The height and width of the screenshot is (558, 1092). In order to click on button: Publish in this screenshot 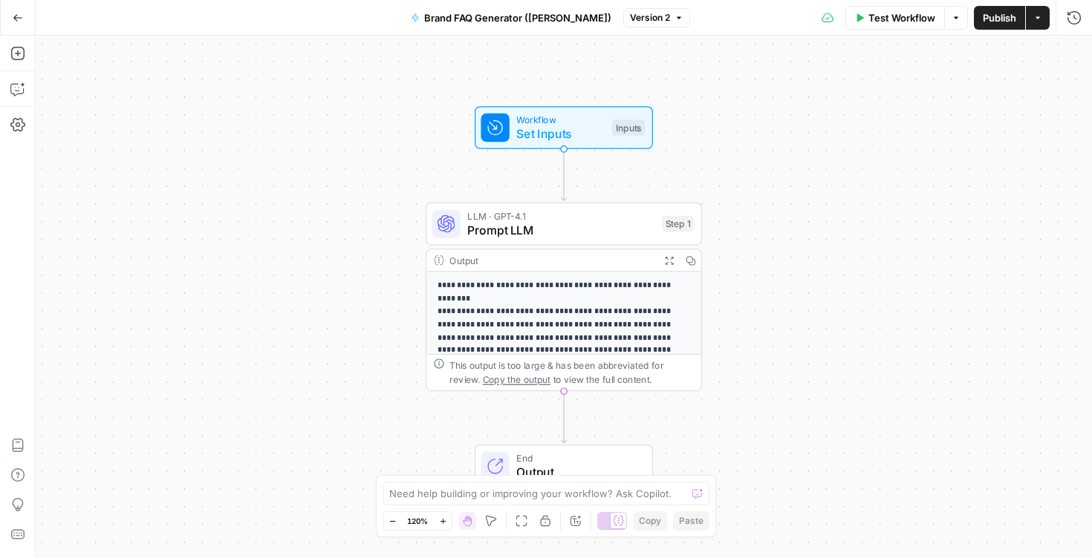, I will do `click(999, 18)`.